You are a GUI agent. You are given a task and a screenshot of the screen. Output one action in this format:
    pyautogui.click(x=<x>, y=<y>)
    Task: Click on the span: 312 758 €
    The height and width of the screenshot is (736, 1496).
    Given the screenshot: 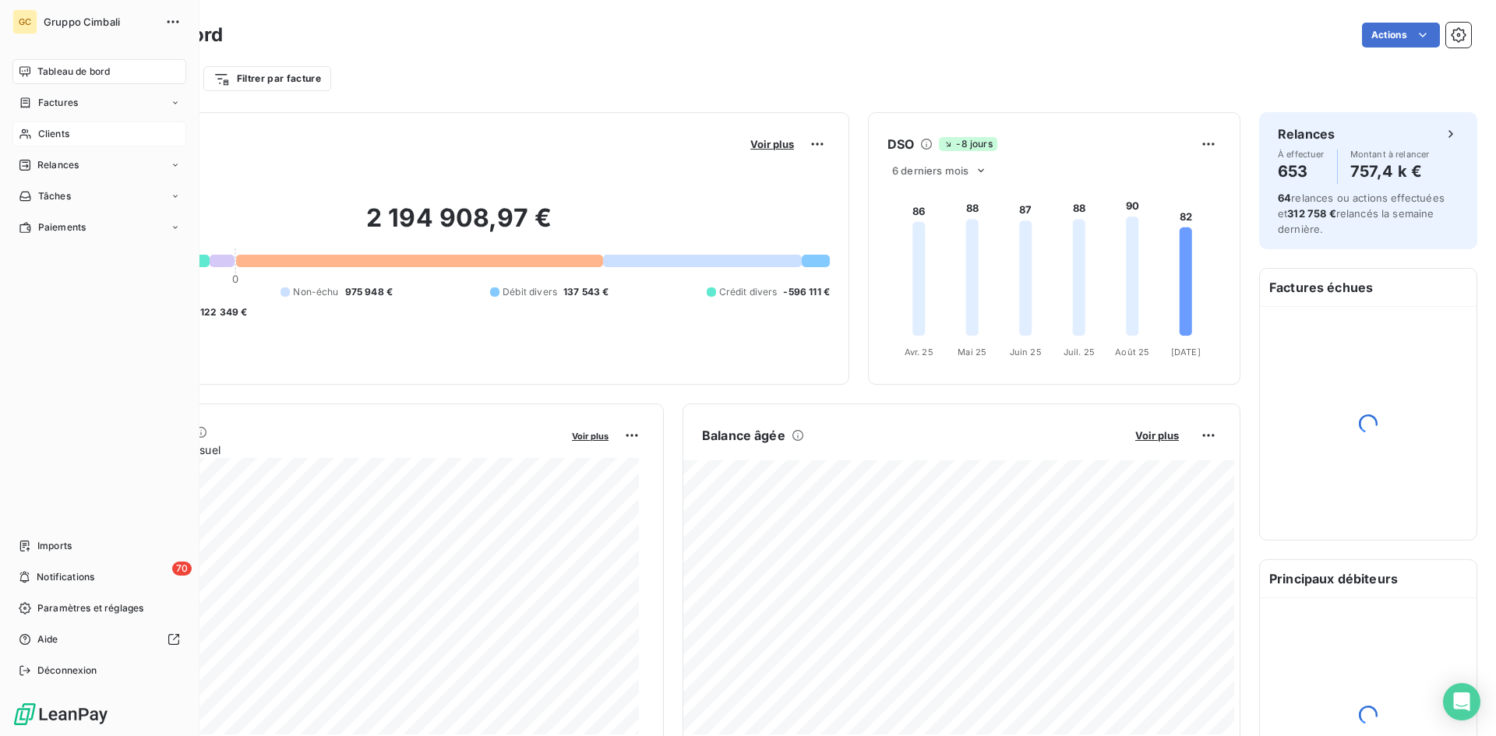 What is the action you would take?
    pyautogui.click(x=1311, y=213)
    